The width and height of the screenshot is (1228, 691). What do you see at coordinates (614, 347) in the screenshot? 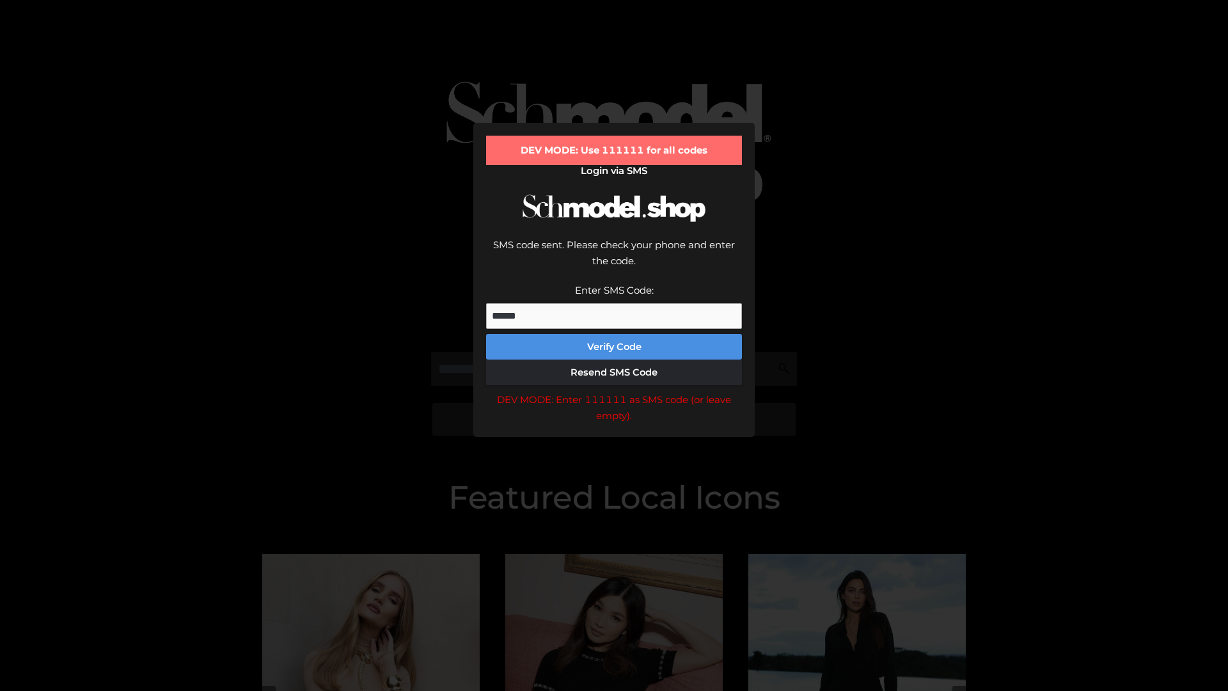
I see `button: Verify Code` at bounding box center [614, 347].